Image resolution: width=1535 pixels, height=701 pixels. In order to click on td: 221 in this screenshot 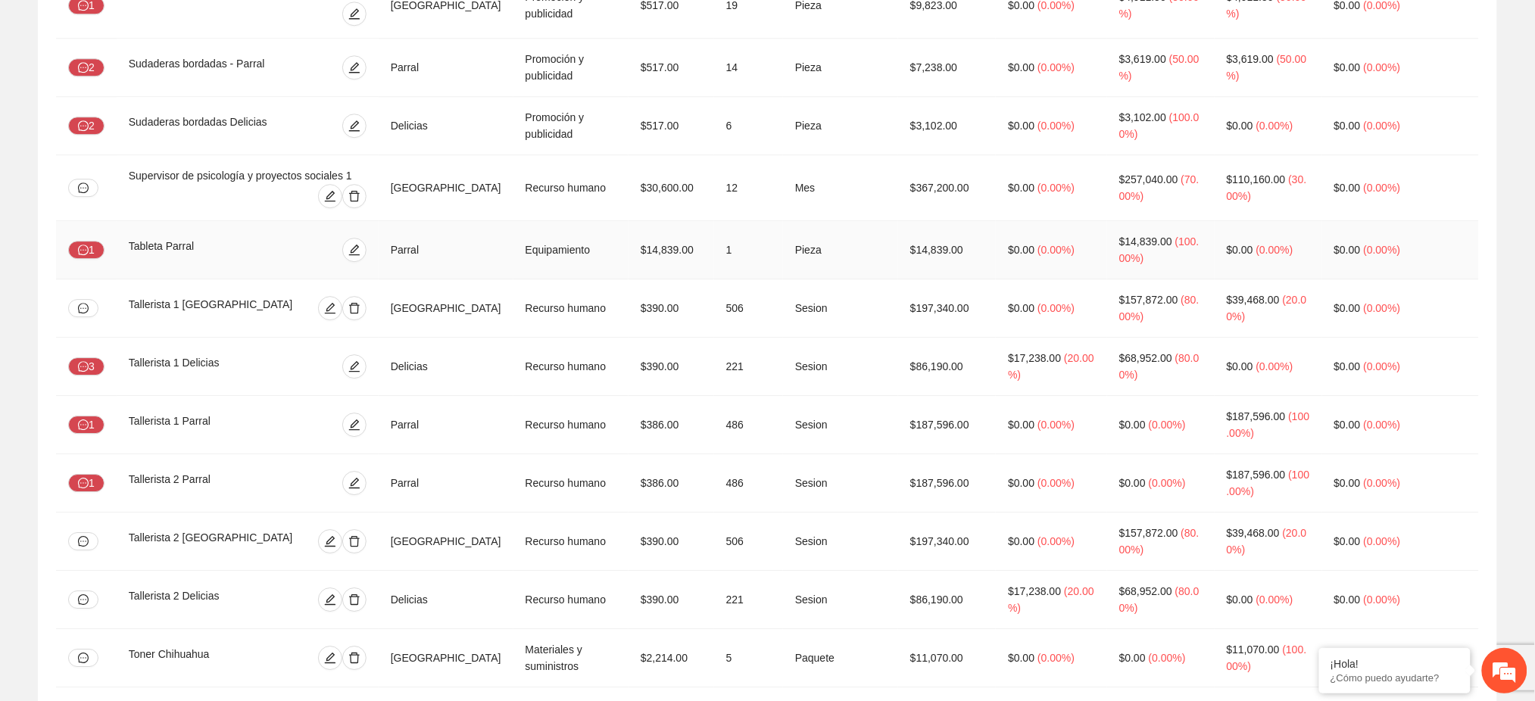, I will do `click(748, 600)`.